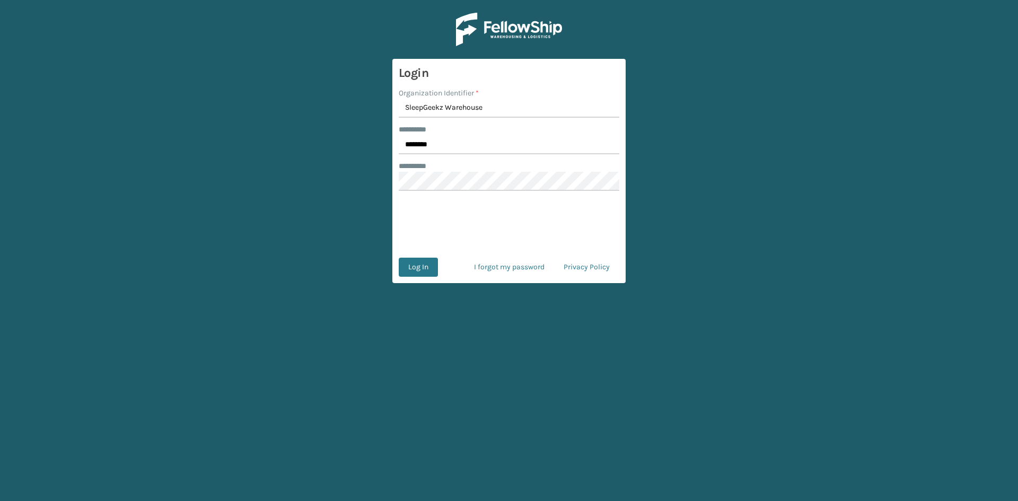  What do you see at coordinates (509, 29) in the screenshot?
I see `img: Logo` at bounding box center [509, 29].